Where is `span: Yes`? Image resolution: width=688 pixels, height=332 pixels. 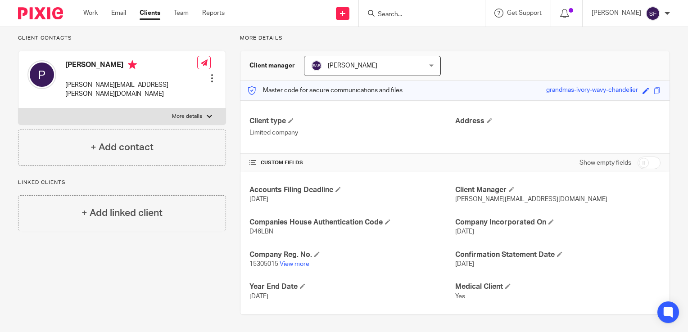 span: Yes is located at coordinates (460, 297).